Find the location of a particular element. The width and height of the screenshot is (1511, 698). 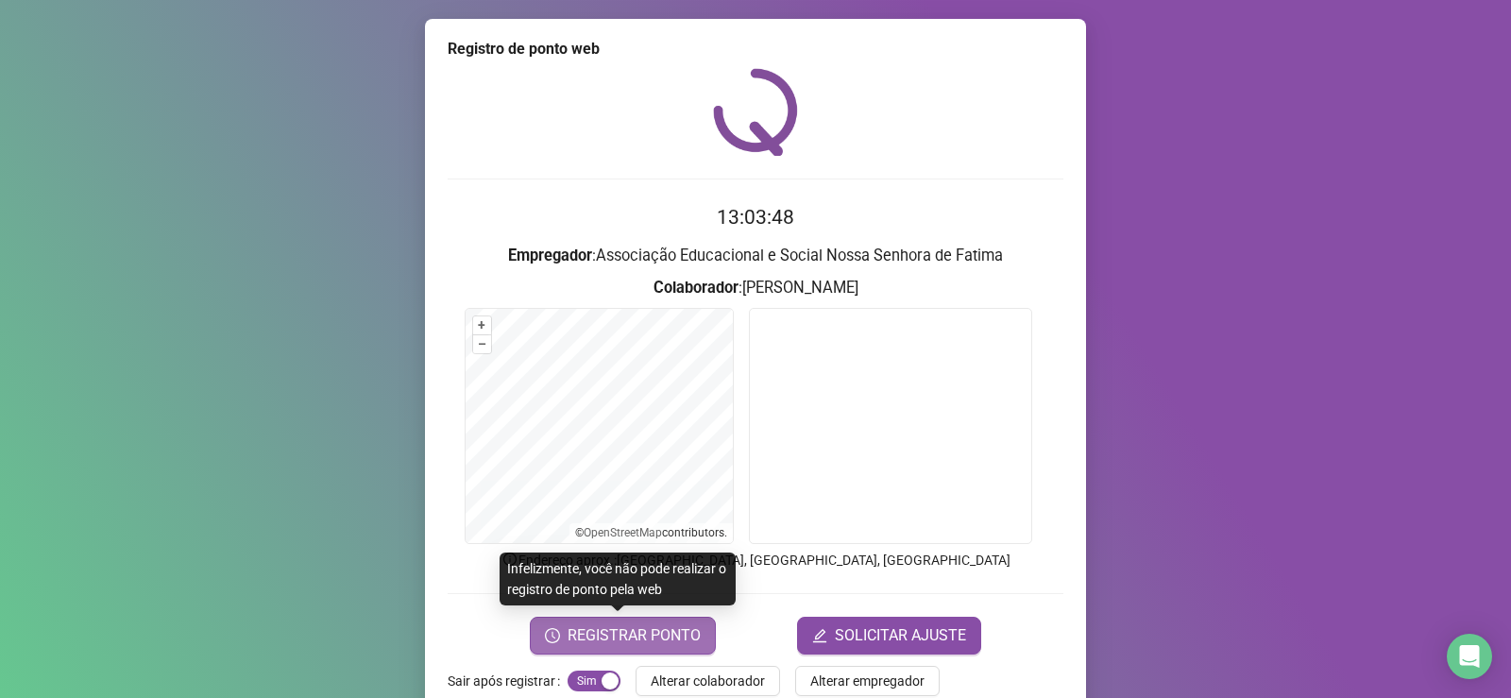

span: Alterar empregador is located at coordinates (867, 681).